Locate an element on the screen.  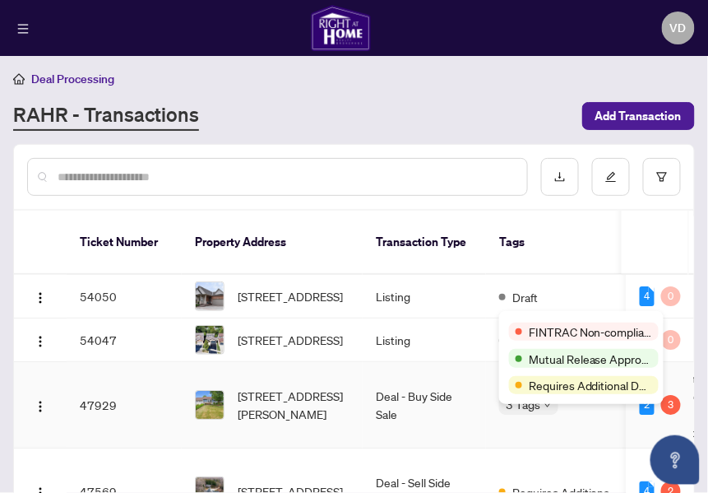
span: download is located at coordinates (560, 177).